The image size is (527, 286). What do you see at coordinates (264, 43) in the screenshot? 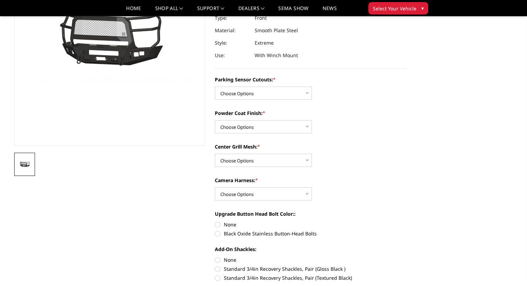
I see `dd: Extreme` at bounding box center [264, 43].